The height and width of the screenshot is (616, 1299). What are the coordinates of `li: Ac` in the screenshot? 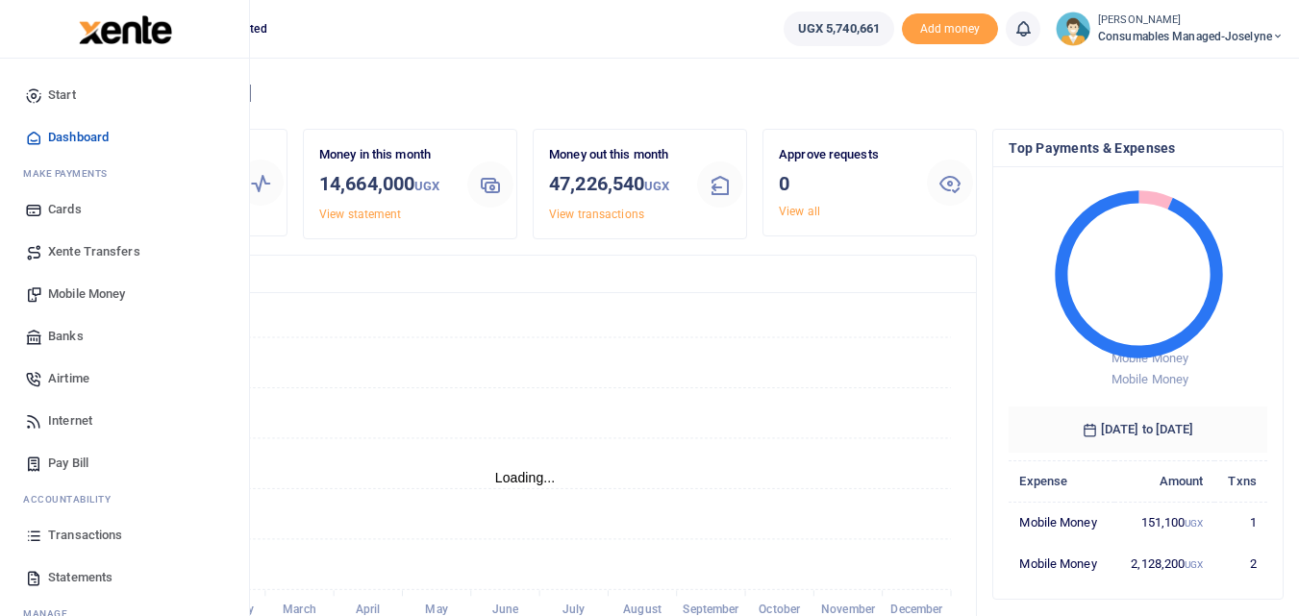 It's located at (124, 499).